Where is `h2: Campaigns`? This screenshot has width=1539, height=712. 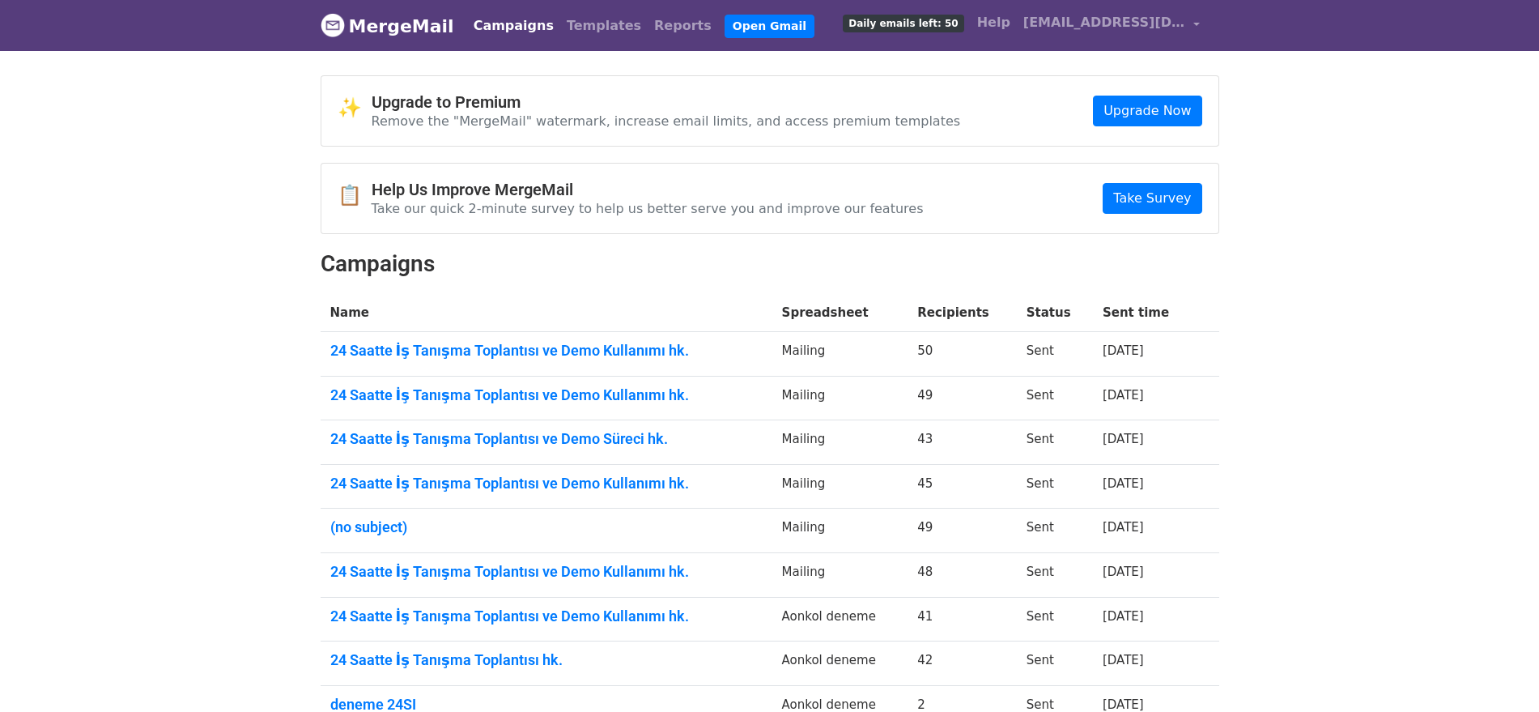
h2: Campaigns is located at coordinates (770, 264).